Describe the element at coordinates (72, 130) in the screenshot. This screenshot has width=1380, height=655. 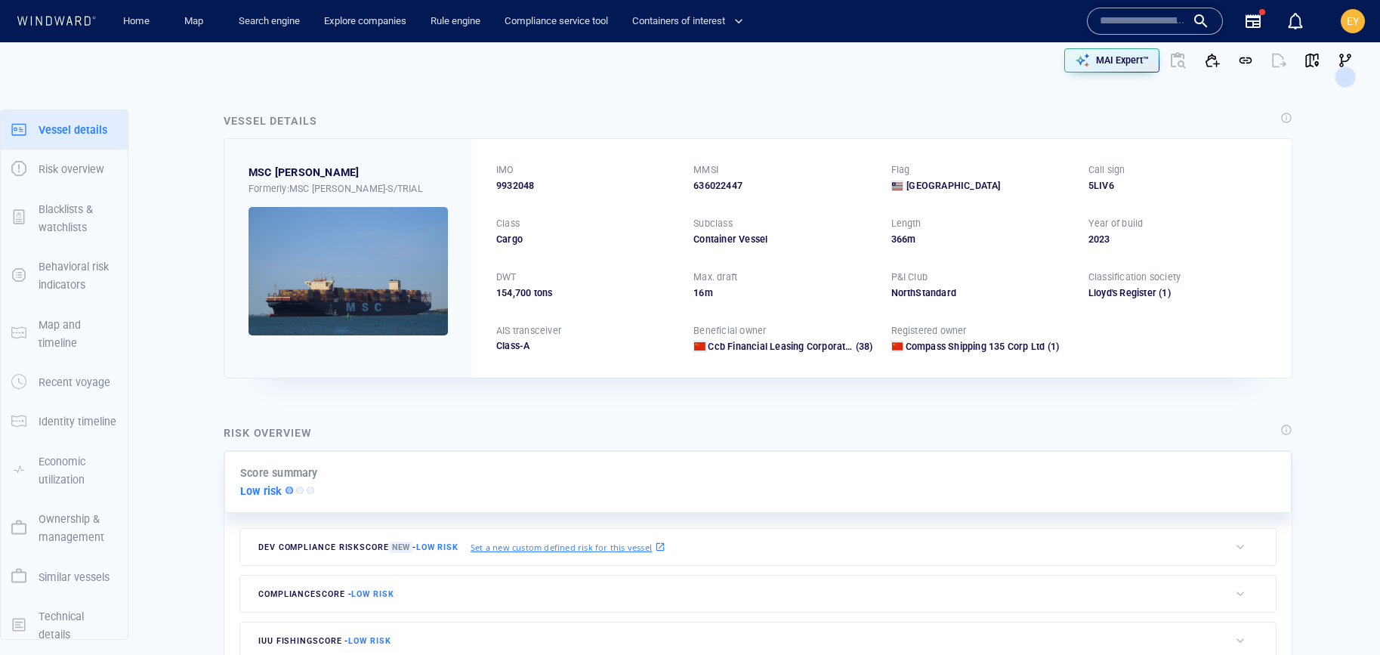
I see `p: Vessel details` at that location.